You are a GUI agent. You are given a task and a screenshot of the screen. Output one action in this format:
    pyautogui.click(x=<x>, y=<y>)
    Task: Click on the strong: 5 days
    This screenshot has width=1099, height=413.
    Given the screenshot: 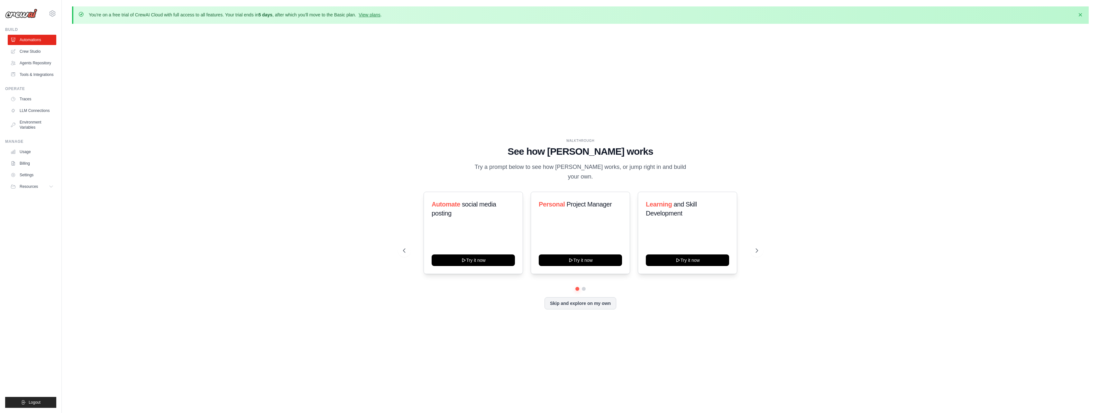 What is the action you would take?
    pyautogui.click(x=265, y=15)
    